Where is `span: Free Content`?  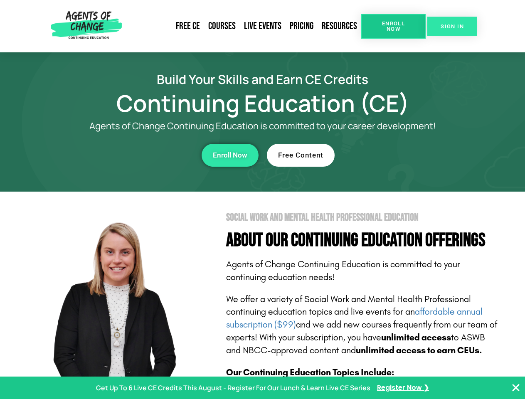
span: Free Content is located at coordinates (301, 155).